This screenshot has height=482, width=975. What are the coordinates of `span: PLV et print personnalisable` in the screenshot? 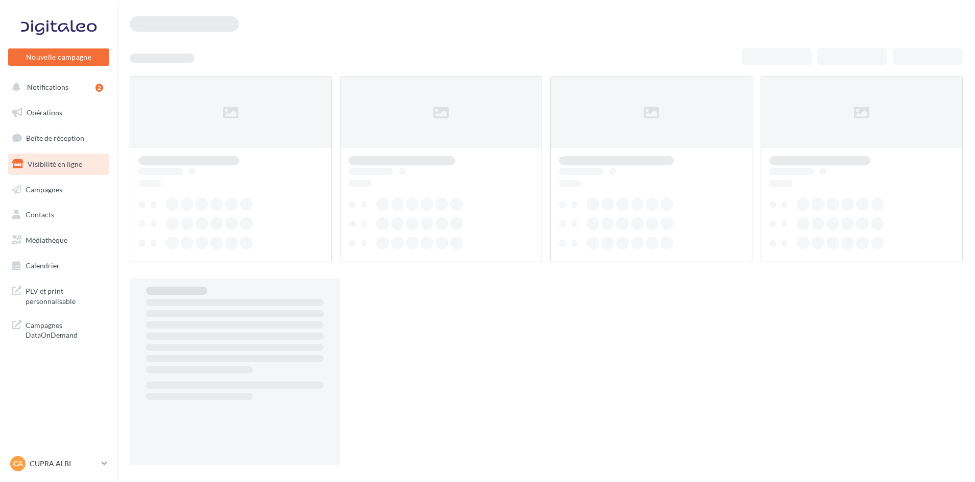 It's located at (65, 295).